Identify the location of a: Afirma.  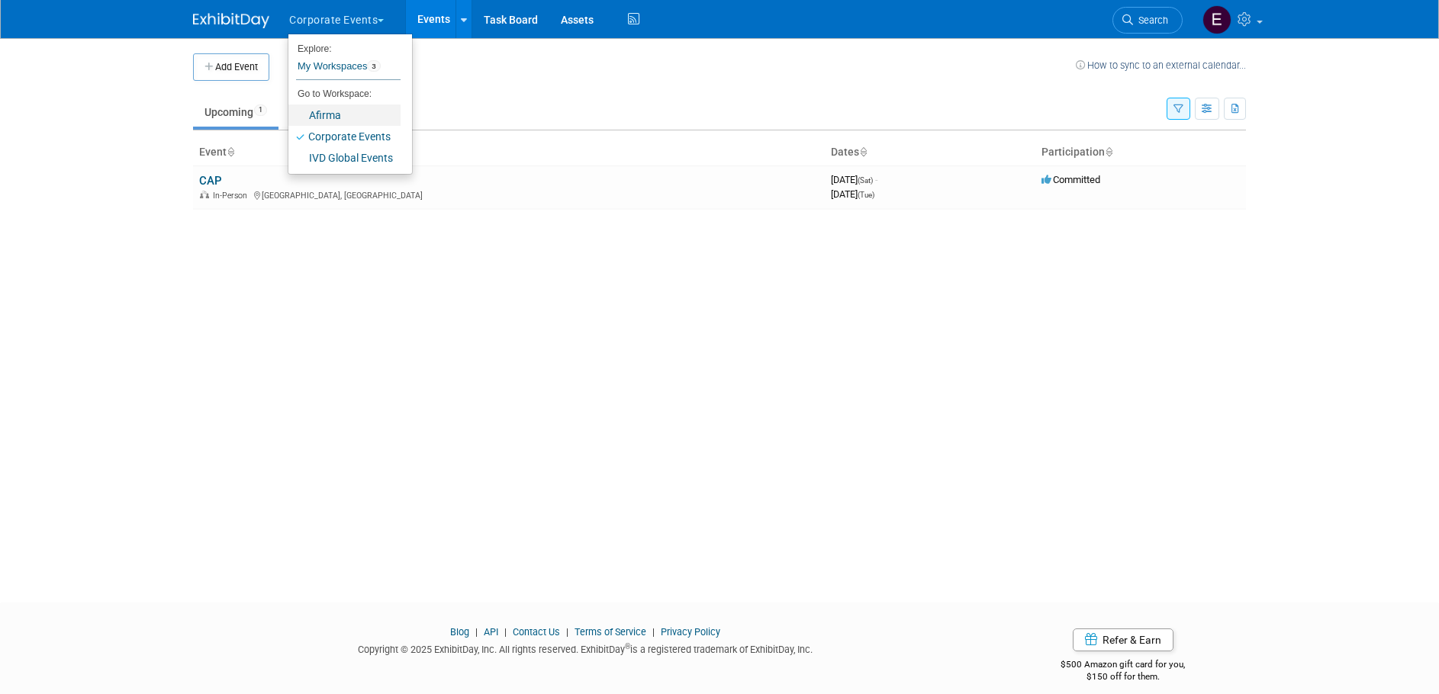
(344, 115).